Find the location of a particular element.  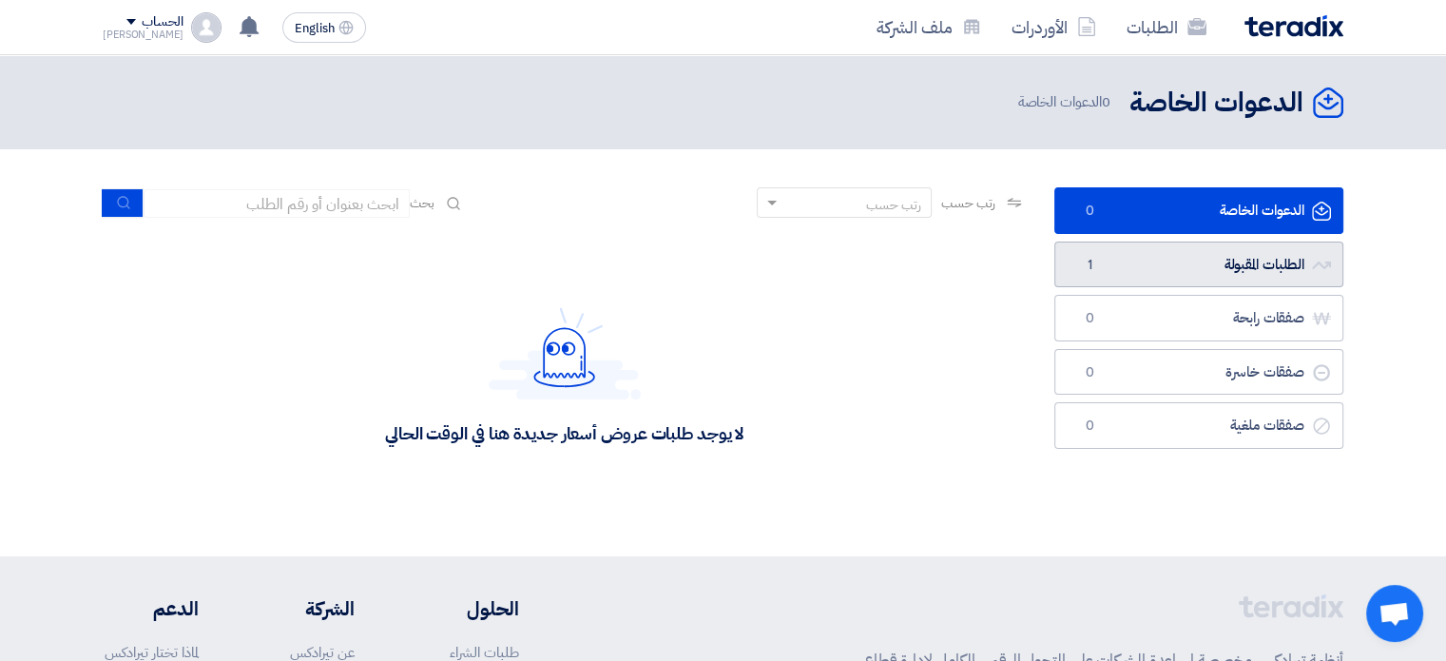

a: الطلبات is located at coordinates (1166, 27).